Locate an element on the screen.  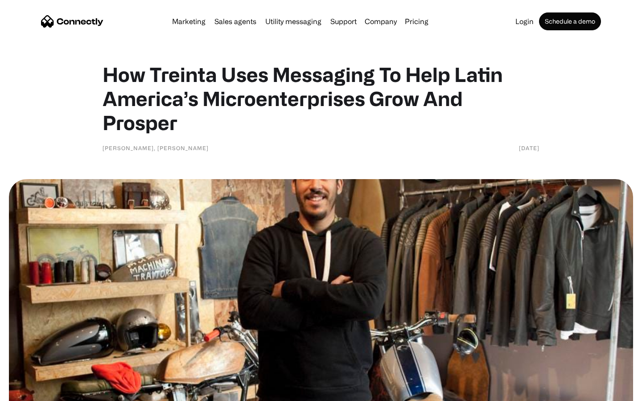
a: Marketing is located at coordinates (188, 21).